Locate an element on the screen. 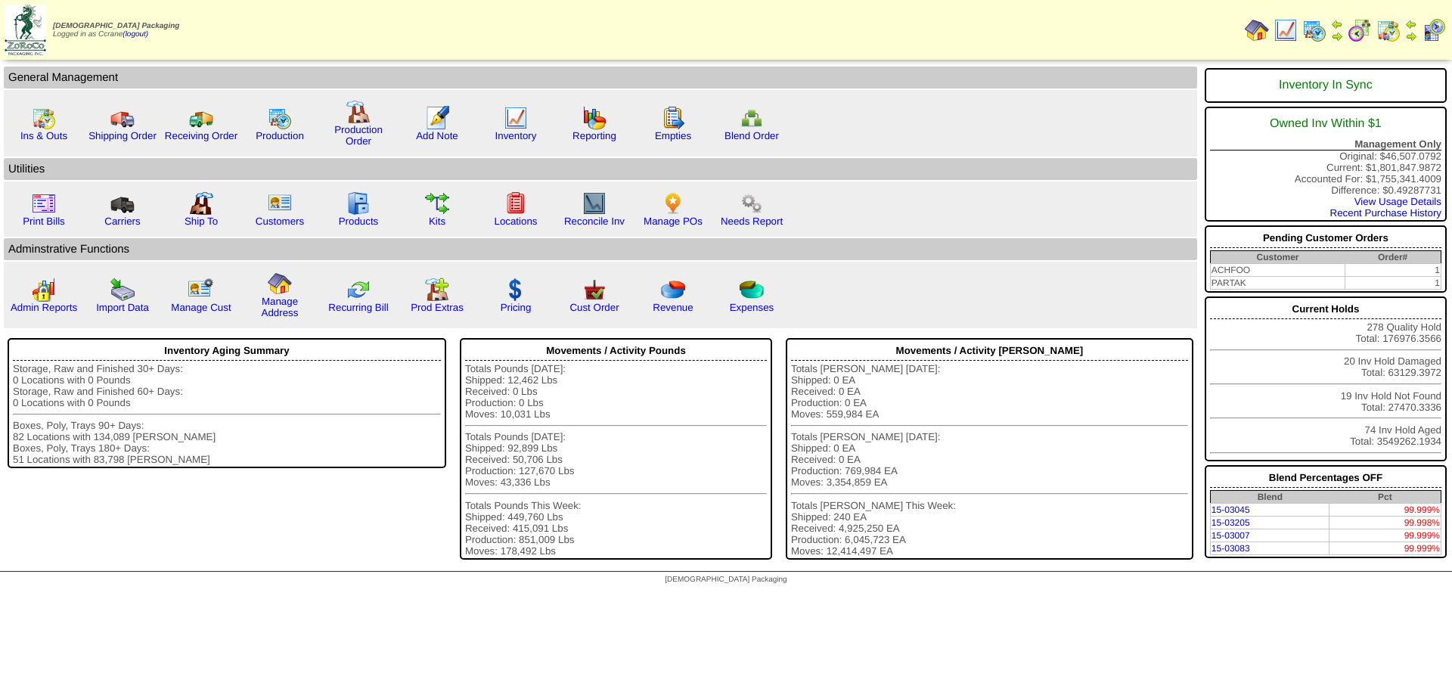  img: po.png is located at coordinates (673, 203).